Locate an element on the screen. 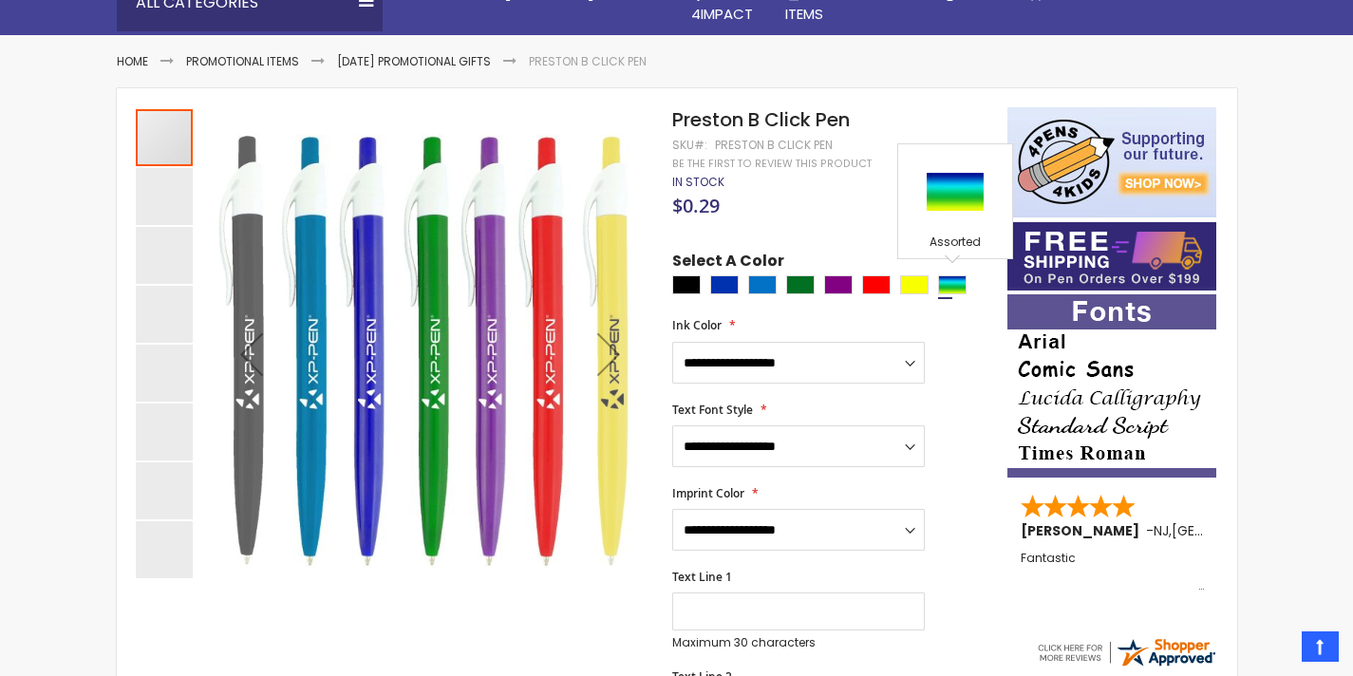 This screenshot has width=1353, height=676. div: Blue is located at coordinates (724, 285).